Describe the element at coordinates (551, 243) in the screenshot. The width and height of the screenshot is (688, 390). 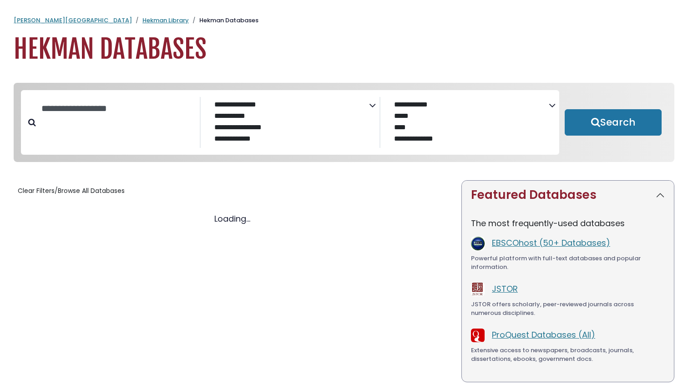
I see `a: EBSCOhost (50+ Databases)` at that location.